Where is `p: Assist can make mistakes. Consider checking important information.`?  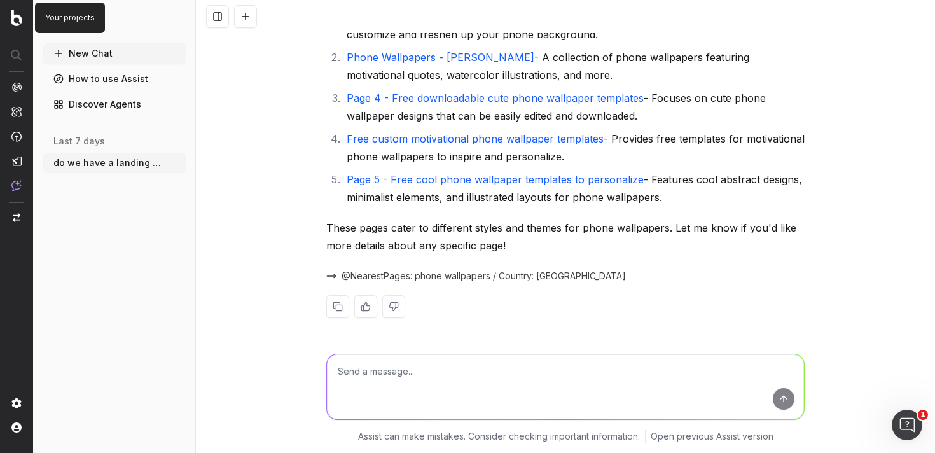
p: Assist can make mistakes. Consider checking important information. is located at coordinates (499, 436).